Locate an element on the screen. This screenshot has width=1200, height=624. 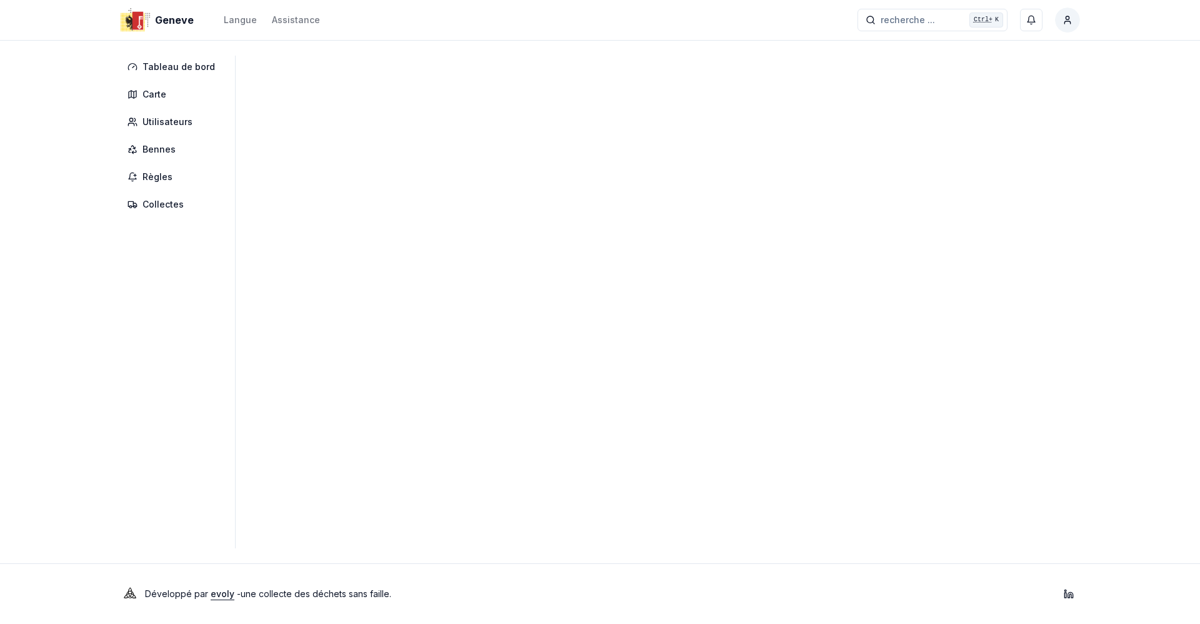
img: Geneve Logo is located at coordinates (135, 20).